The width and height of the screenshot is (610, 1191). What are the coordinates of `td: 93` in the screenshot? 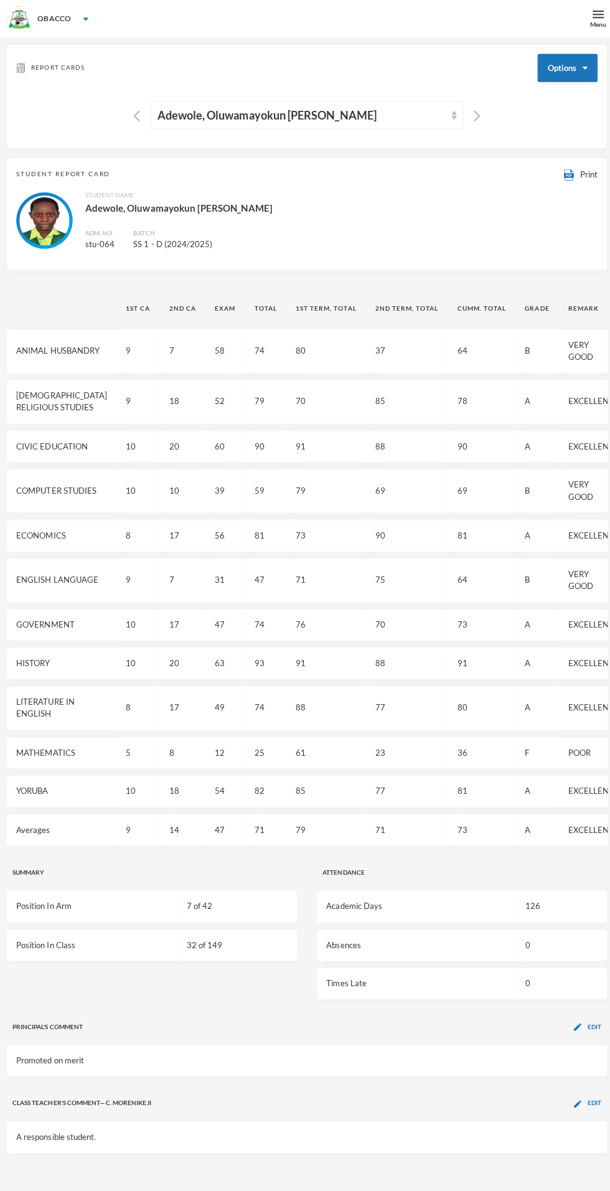 It's located at (264, 659).